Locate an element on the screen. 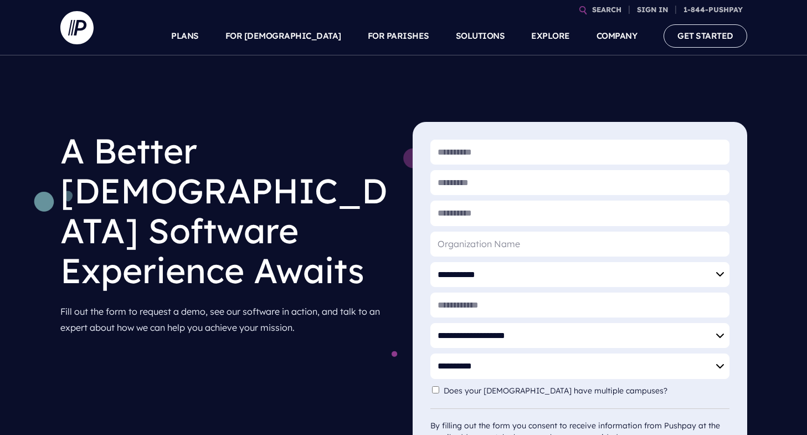 The image size is (807, 435). input: Organization Name is located at coordinates (580, 244).